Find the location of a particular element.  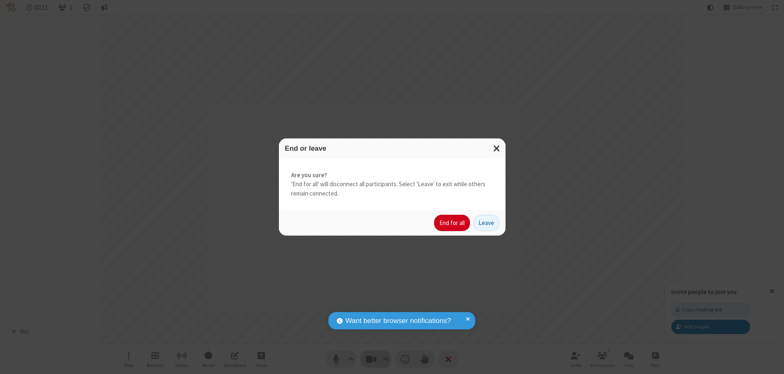

strong: Are you sure? is located at coordinates (392, 175).